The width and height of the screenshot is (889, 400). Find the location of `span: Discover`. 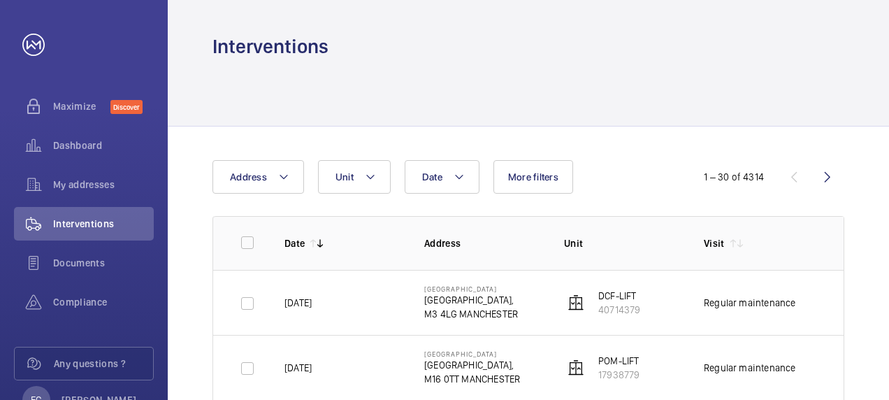

span: Discover is located at coordinates (127, 107).